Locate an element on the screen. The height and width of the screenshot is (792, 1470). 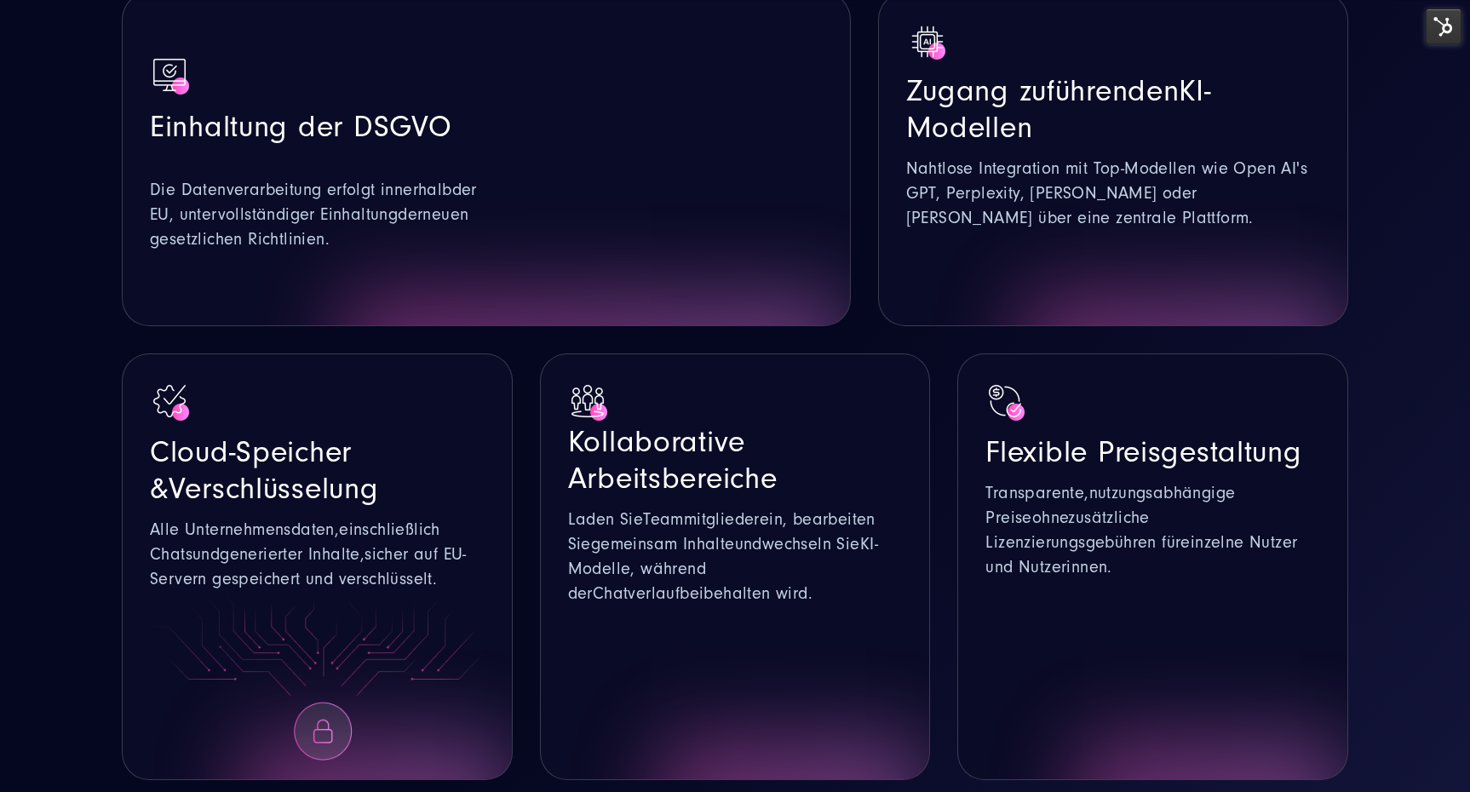
span: , während is located at coordinates (668, 569).